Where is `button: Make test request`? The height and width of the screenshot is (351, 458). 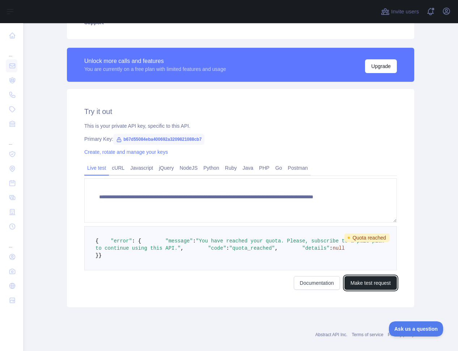 button: Make test request is located at coordinates (371, 283).